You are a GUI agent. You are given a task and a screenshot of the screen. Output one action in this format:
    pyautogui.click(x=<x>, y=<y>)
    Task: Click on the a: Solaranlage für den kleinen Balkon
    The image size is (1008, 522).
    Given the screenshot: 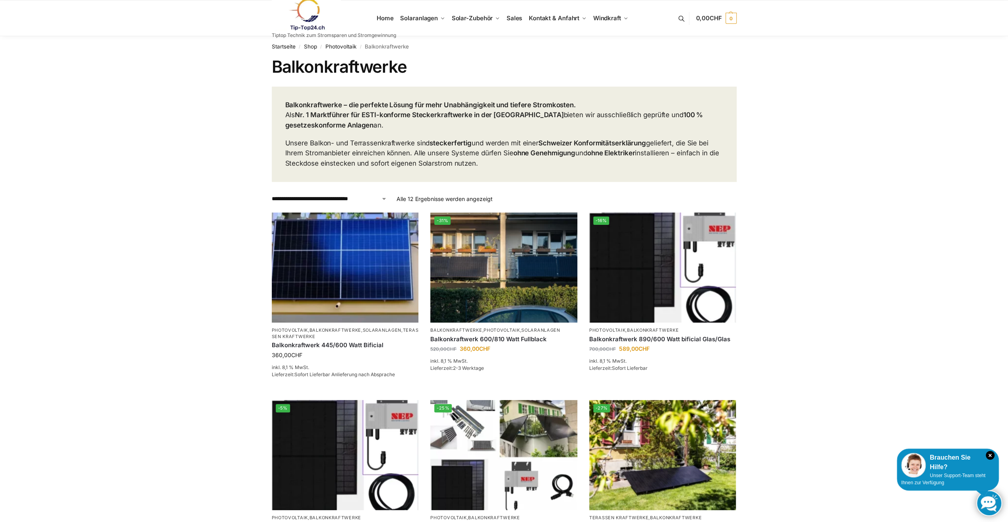 What is the action you would take?
    pyautogui.click(x=345, y=267)
    